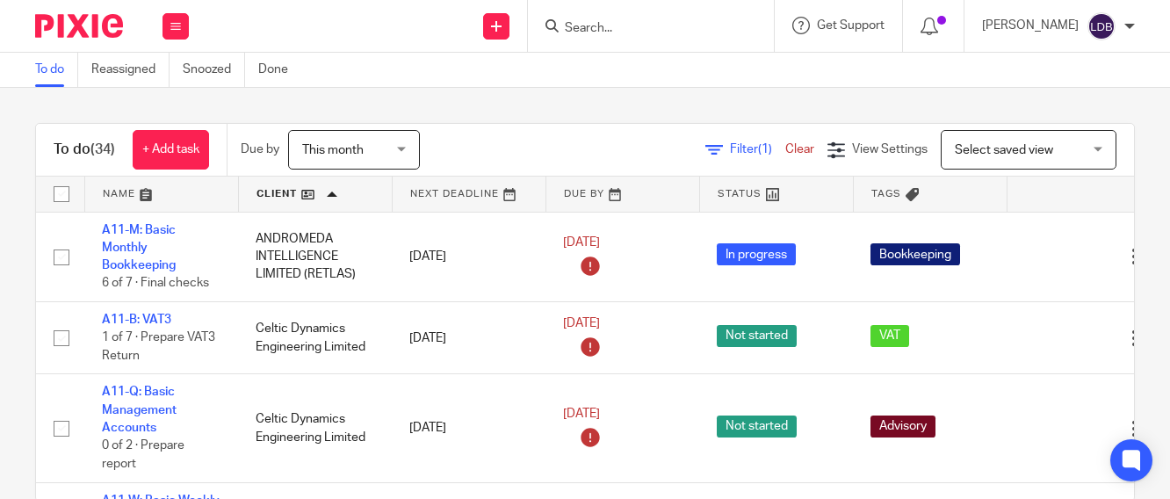  I want to click on span: Select saved view, so click(1004, 150).